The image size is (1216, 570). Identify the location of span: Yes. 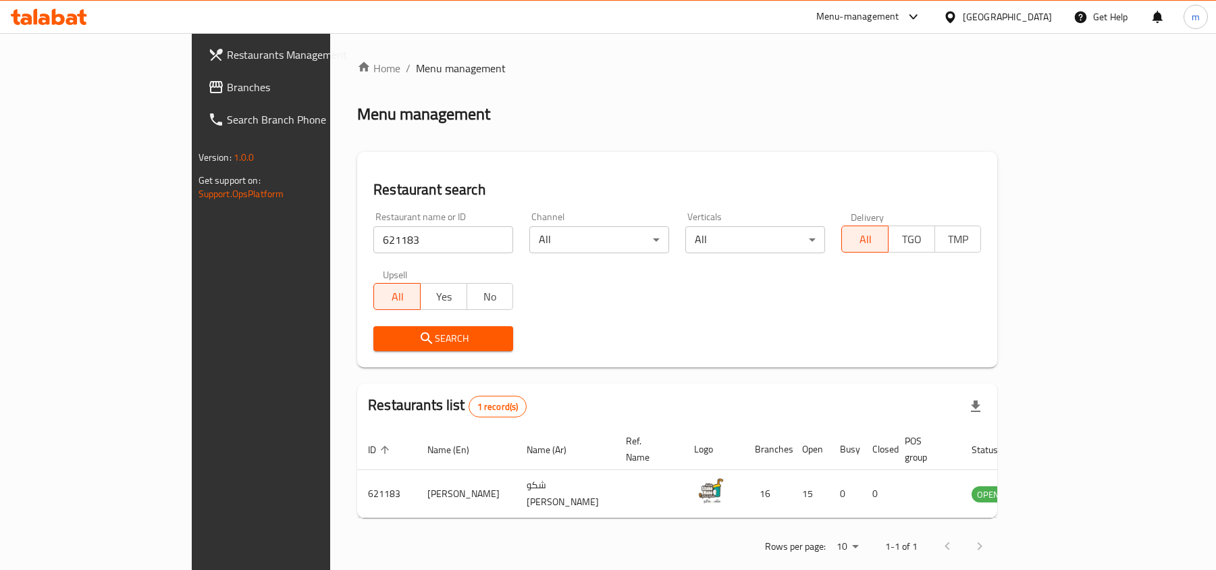
(443, 296).